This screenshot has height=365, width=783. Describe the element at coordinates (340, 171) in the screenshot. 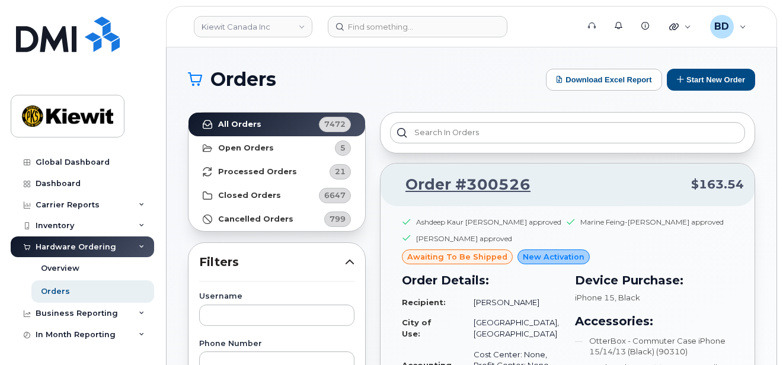

I see `span: 21` at that location.